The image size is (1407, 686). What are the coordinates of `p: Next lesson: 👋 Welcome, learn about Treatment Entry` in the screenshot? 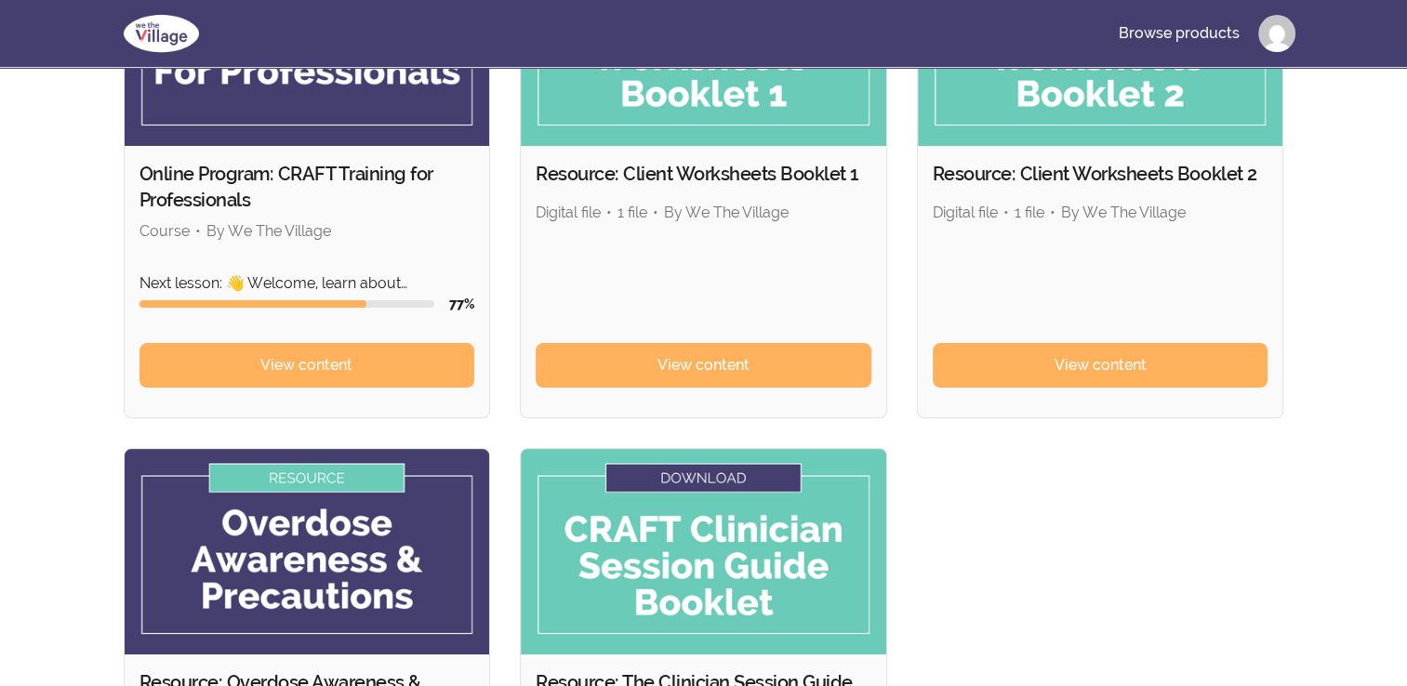 It's located at (307, 284).